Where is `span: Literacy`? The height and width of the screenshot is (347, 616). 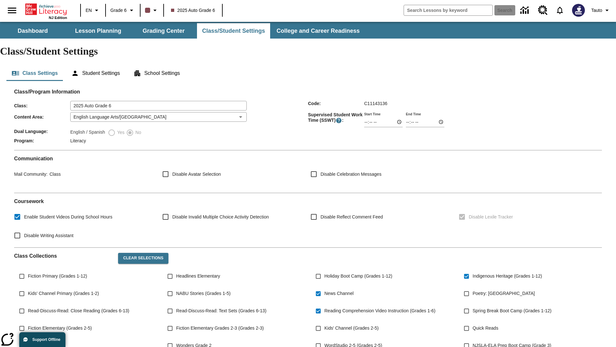
span: Literacy is located at coordinates (78, 141).